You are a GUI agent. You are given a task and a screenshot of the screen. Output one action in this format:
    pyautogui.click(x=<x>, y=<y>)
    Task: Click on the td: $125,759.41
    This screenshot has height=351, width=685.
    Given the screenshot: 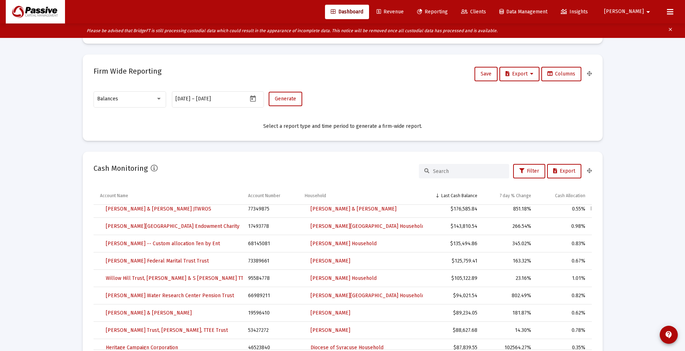 What is the action you would take?
    pyautogui.click(x=453, y=261)
    